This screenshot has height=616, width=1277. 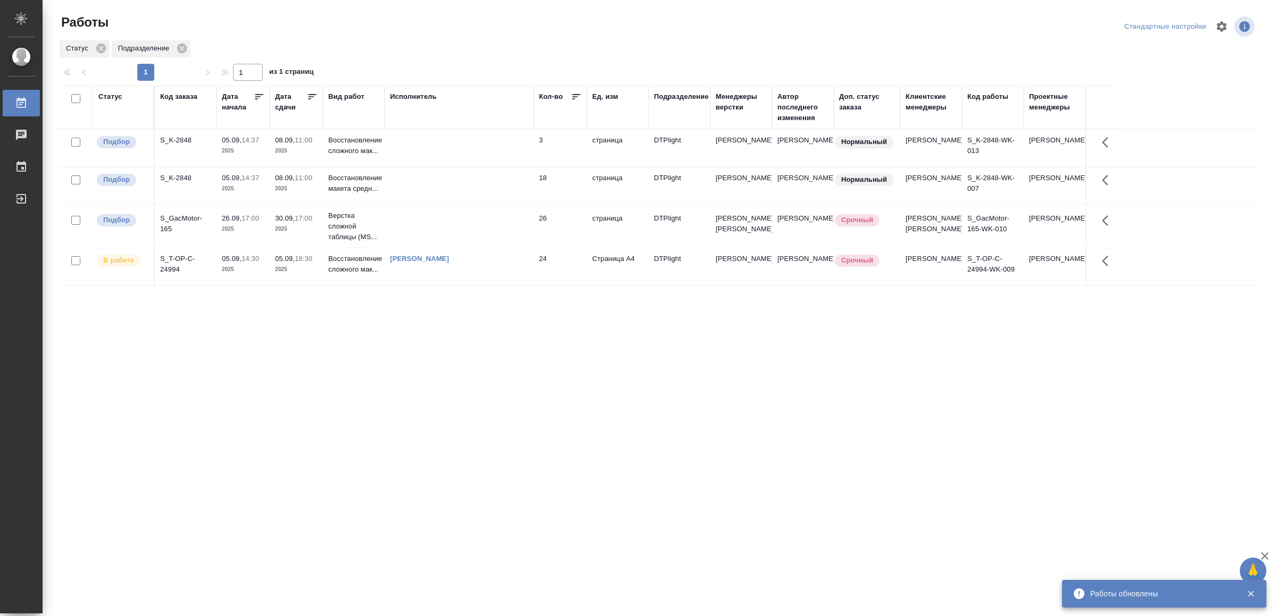 I want to click on div: Доп. статус заказа, so click(x=866, y=102).